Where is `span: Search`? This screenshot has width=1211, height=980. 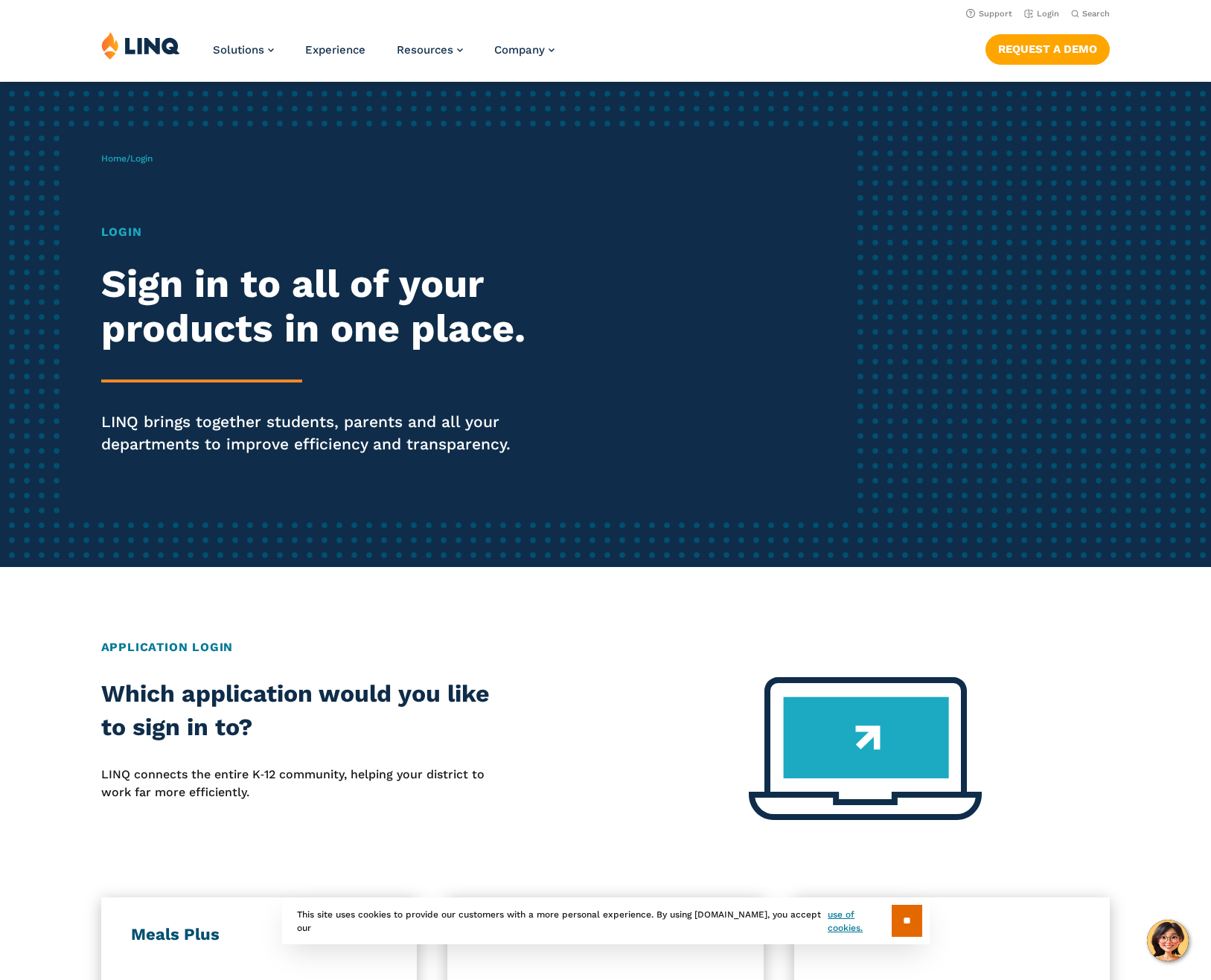 span: Search is located at coordinates (1096, 13).